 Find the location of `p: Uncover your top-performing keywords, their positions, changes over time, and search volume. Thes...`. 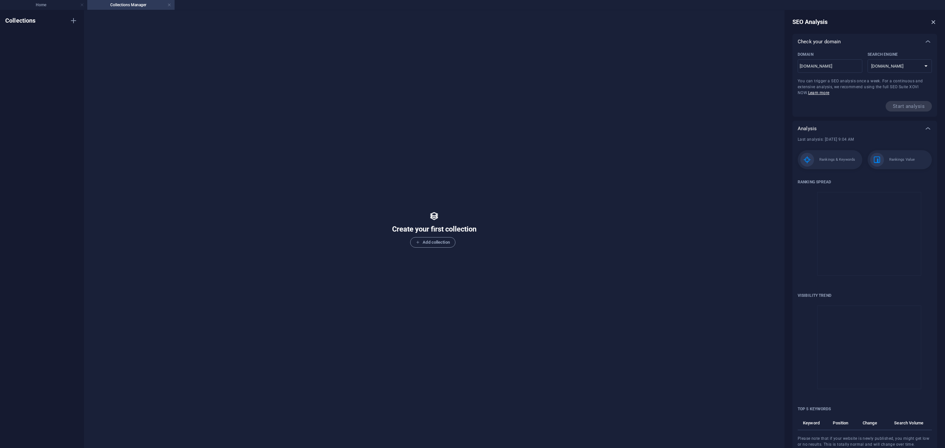

p: Uncover your top-performing keywords, their positions, changes over time, and search volume. Thes... is located at coordinates (815, 409).